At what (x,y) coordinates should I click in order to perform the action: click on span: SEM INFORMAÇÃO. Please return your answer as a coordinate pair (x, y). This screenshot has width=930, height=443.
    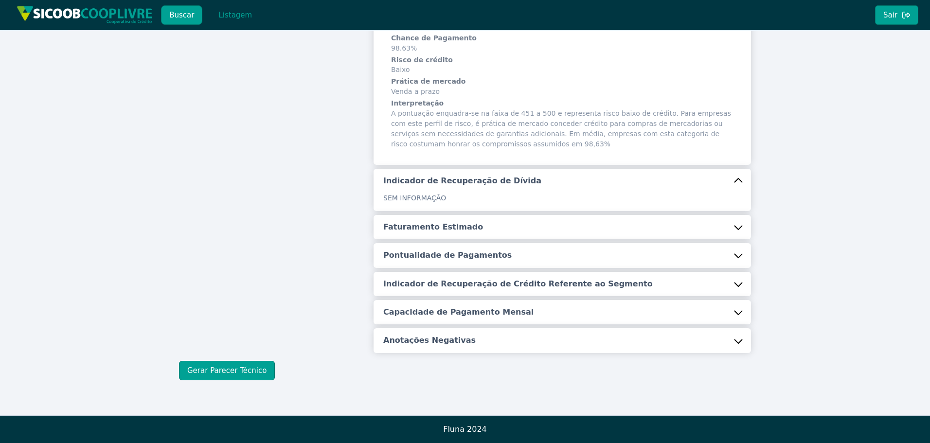
    Looking at the image, I should click on (414, 198).